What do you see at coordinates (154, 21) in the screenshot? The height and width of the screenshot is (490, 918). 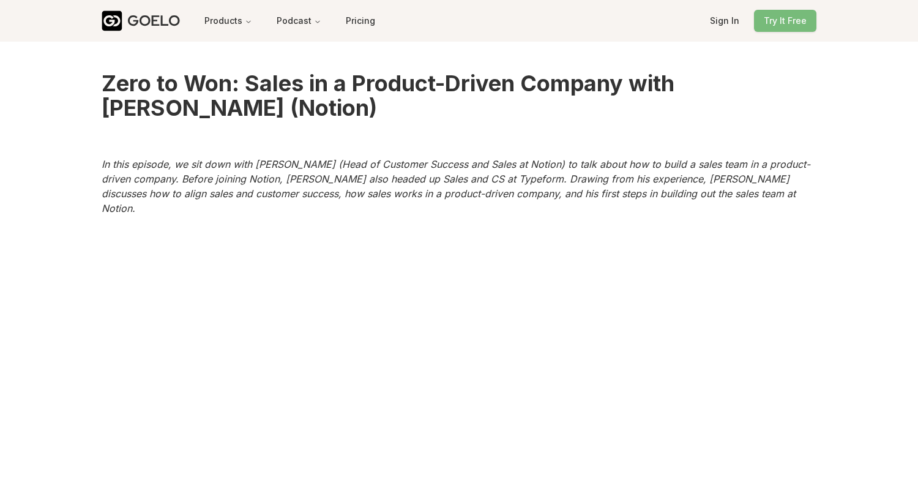 I see `div: GOELO` at bounding box center [154, 21].